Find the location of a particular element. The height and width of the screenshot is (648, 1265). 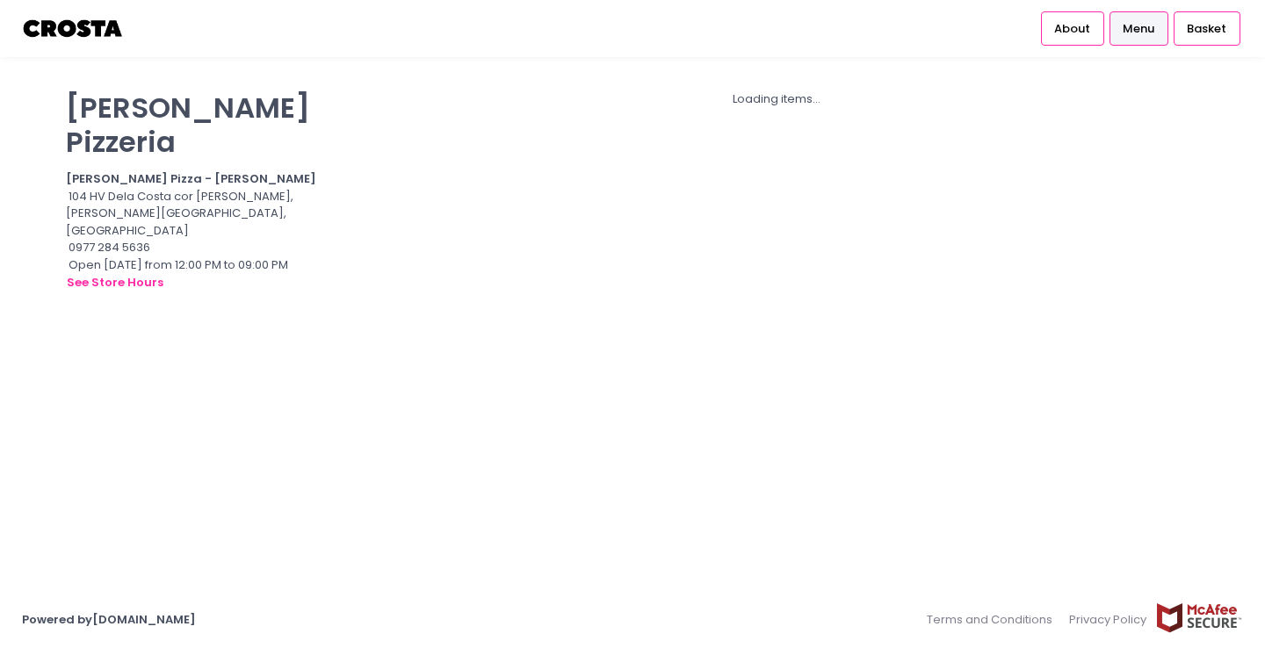

a: Terms and Conditions is located at coordinates (993, 619).